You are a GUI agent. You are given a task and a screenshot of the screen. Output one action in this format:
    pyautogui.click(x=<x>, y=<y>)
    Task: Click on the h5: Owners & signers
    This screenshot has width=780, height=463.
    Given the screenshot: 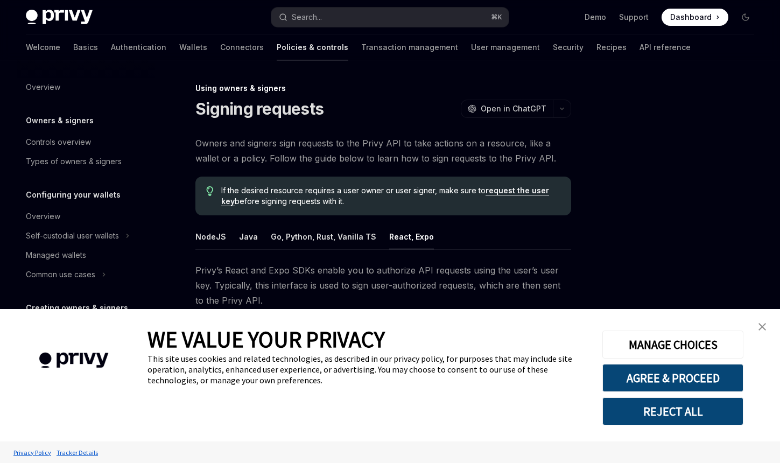 What is the action you would take?
    pyautogui.click(x=60, y=121)
    